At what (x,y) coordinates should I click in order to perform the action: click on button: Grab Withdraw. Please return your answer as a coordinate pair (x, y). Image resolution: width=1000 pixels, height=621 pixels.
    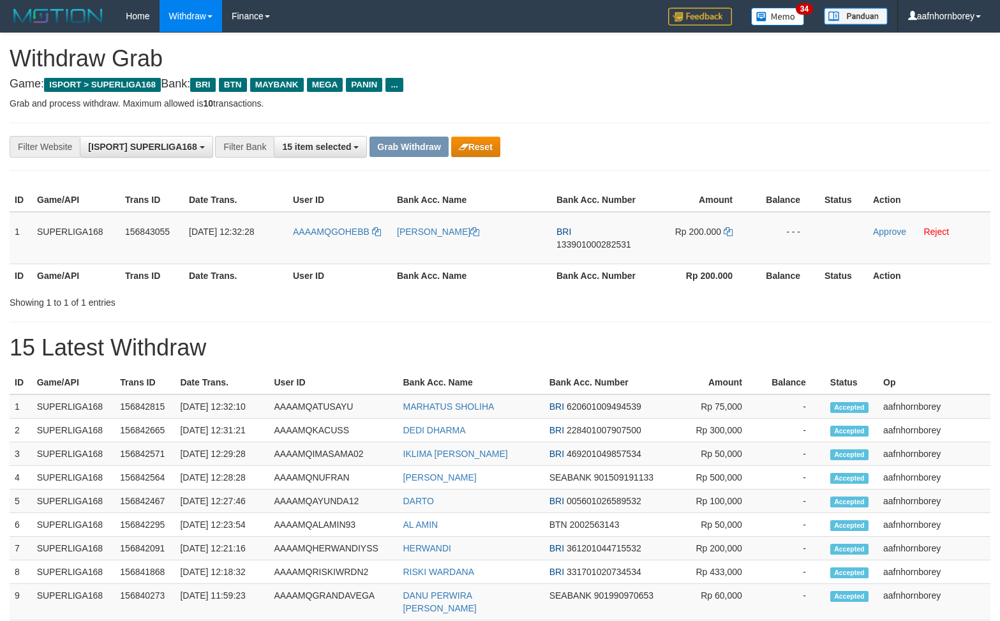
    Looking at the image, I should click on (409, 147).